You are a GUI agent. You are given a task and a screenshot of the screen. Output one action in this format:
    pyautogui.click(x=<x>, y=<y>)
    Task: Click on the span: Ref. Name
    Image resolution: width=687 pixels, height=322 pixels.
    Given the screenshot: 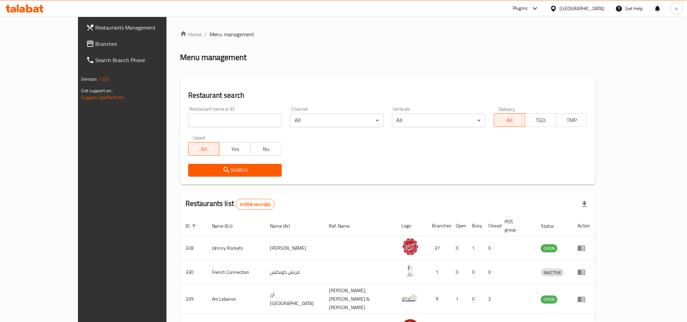 What is the action you would take?
    pyautogui.click(x=343, y=226)
    